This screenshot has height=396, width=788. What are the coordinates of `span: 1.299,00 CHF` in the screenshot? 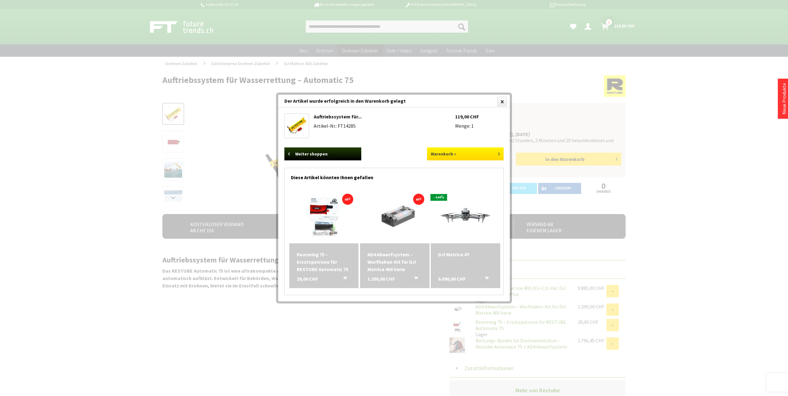 It's located at (381, 279).